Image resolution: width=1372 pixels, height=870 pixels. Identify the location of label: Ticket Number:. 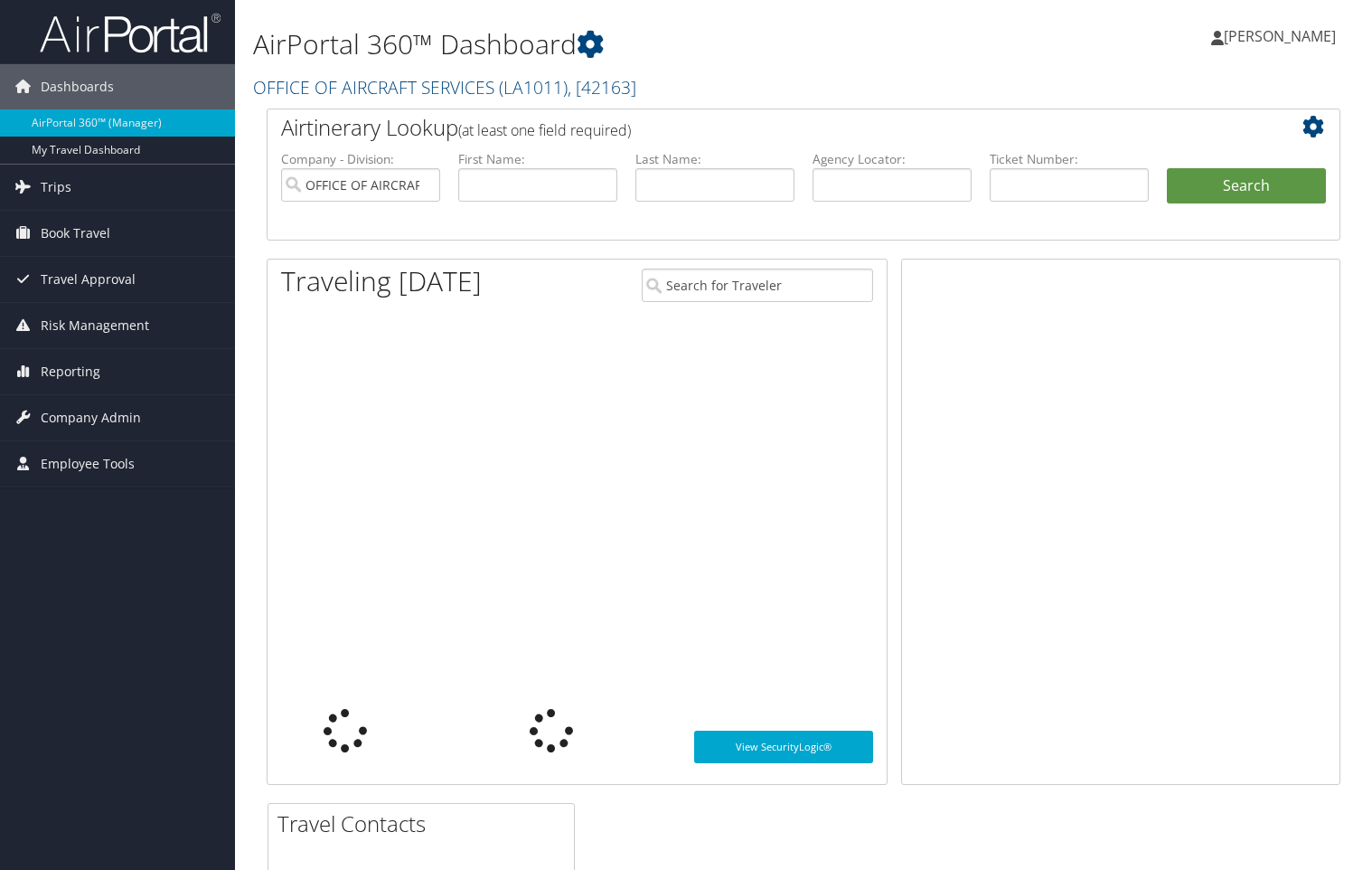
(1070, 159).